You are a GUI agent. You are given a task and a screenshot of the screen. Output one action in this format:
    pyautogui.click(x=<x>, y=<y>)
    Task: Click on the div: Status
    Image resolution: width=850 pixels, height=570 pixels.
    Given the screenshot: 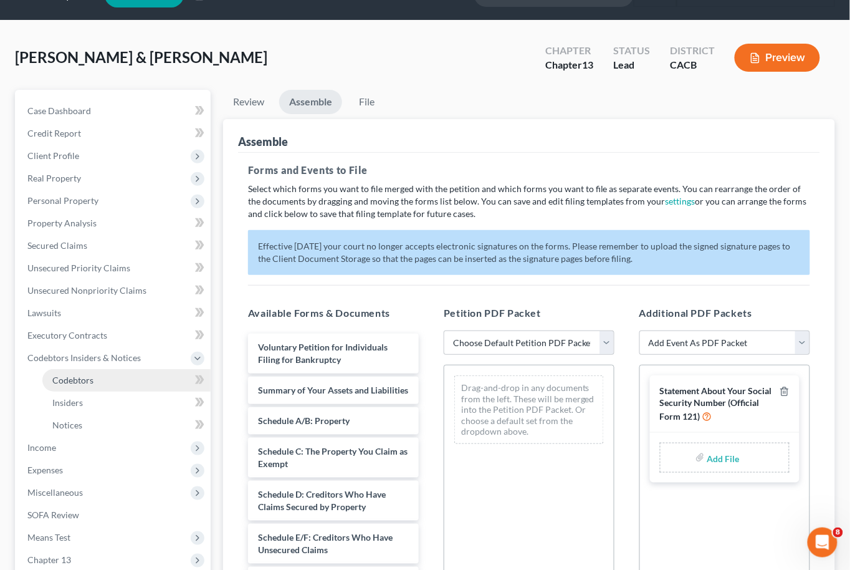 What is the action you would take?
    pyautogui.click(x=632, y=50)
    